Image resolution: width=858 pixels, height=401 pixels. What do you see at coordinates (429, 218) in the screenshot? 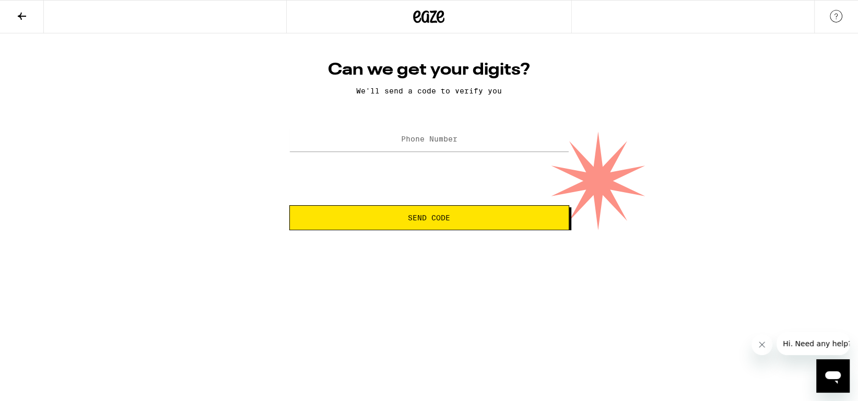
I see `button: Send Code` at bounding box center [429, 218].